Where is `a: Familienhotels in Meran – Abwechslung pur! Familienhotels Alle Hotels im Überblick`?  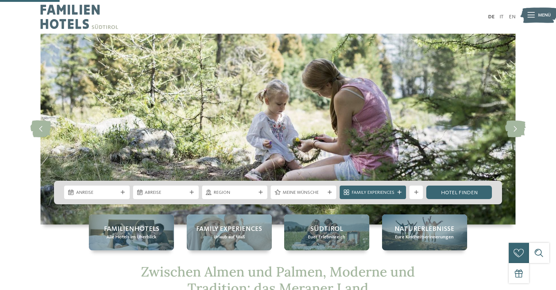 a: Familienhotels in Meran – Abwechslung pur! Familienhotels Alle Hotels im Überblick is located at coordinates (131, 233).